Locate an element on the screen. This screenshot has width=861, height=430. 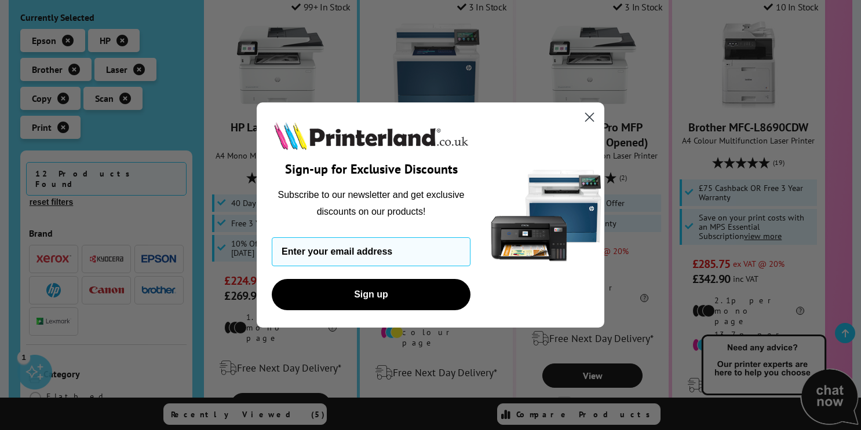
span: Subscribe to our newsletter and get exclusive discounts on our products! is located at coordinates (371, 203).